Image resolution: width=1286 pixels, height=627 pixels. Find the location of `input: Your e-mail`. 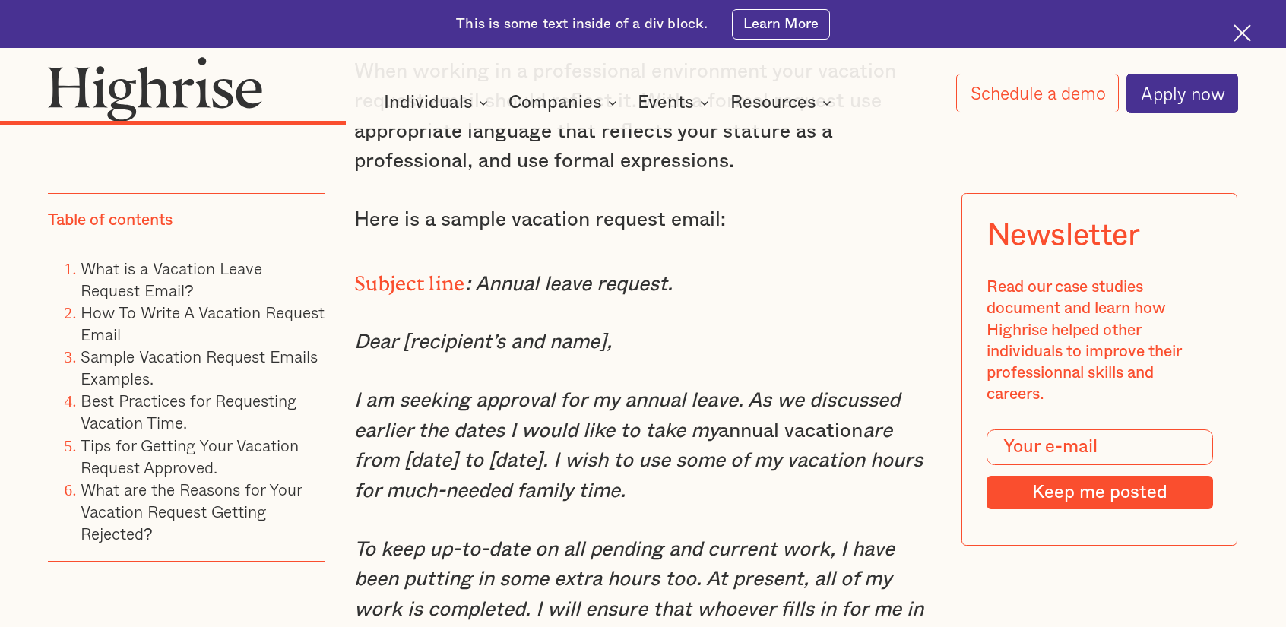

input: Your e-mail is located at coordinates (1100, 448).